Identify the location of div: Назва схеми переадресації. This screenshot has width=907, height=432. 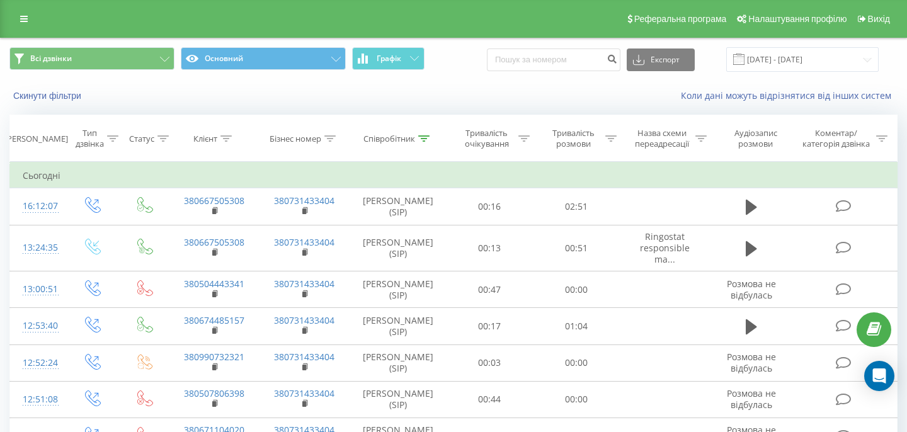
(661, 139).